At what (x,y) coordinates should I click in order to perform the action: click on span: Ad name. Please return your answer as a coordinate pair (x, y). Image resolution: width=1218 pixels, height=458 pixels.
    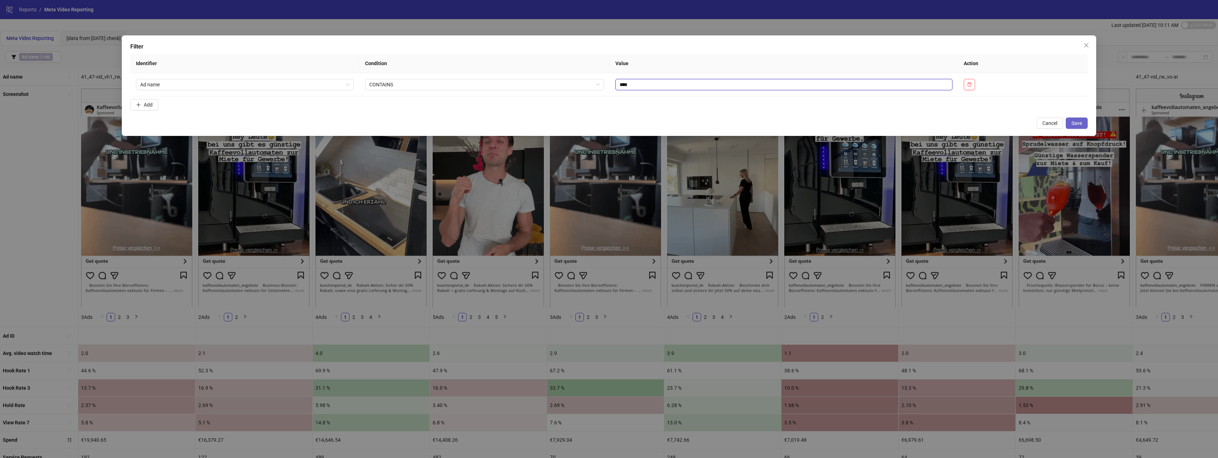
    Looking at the image, I should click on (245, 85).